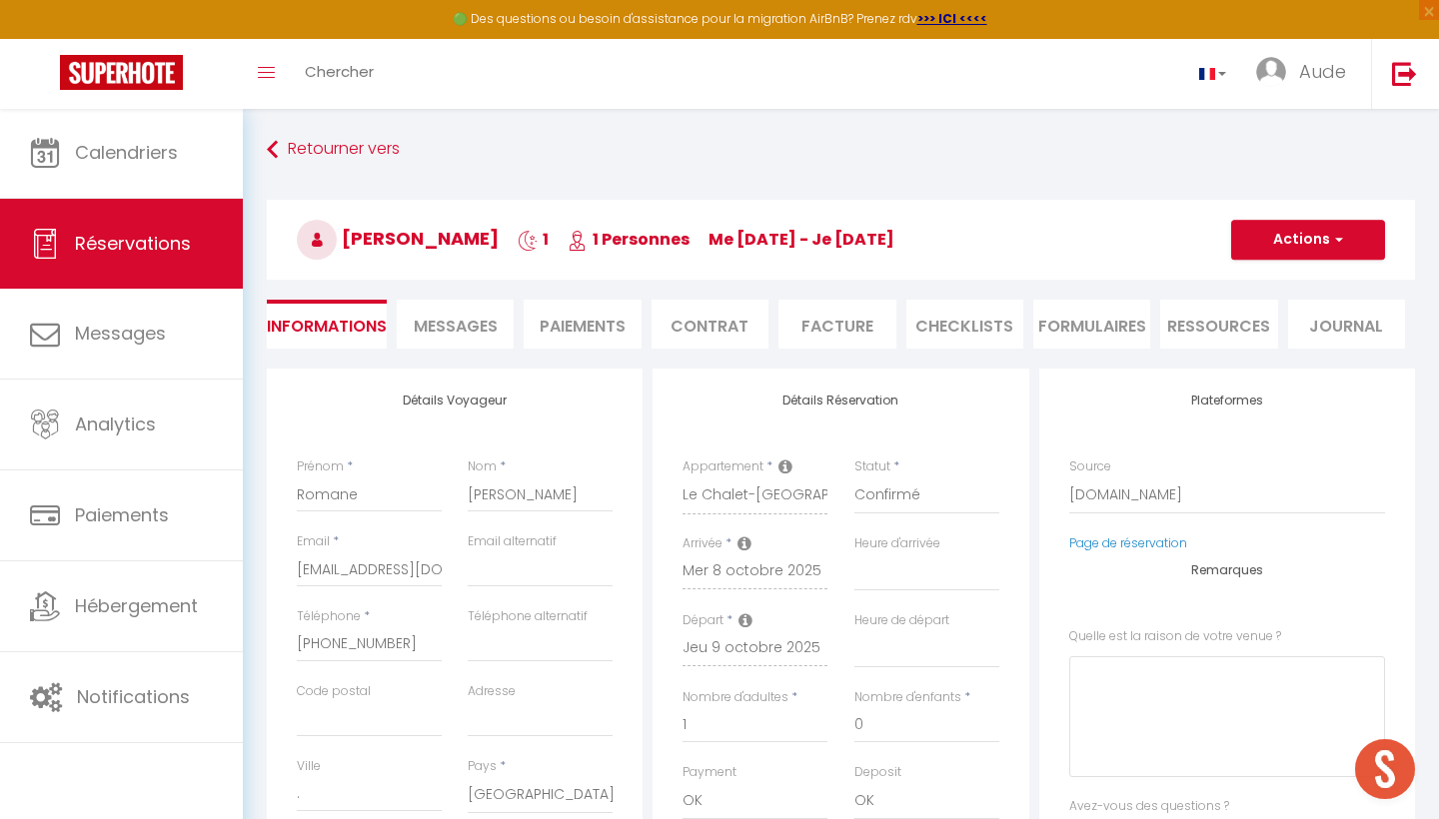 The image size is (1439, 819). What do you see at coordinates (339, 74) in the screenshot?
I see `a: Chercher` at bounding box center [339, 74].